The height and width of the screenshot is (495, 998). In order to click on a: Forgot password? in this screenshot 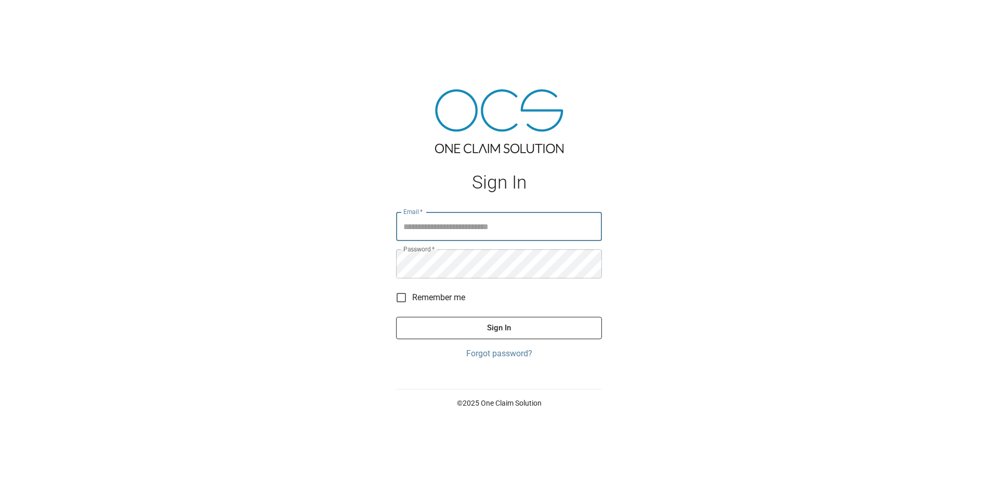, I will do `click(499, 354)`.